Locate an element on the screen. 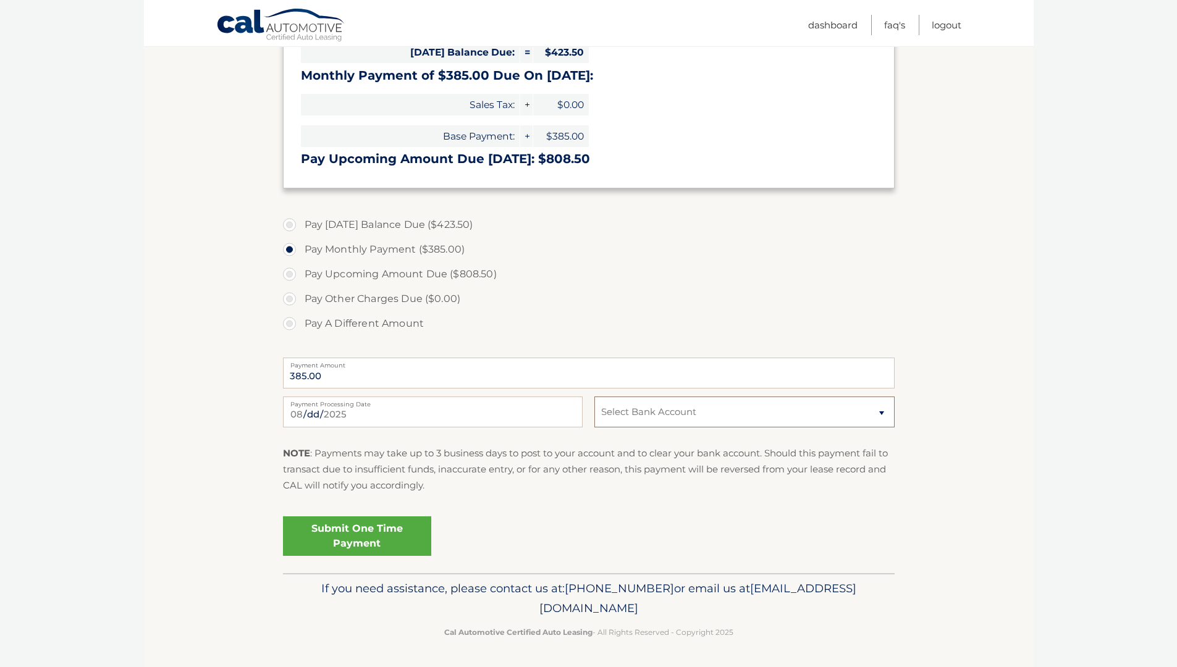 The width and height of the screenshot is (1177, 667). a: Cal Automotive is located at coordinates (281, 26).